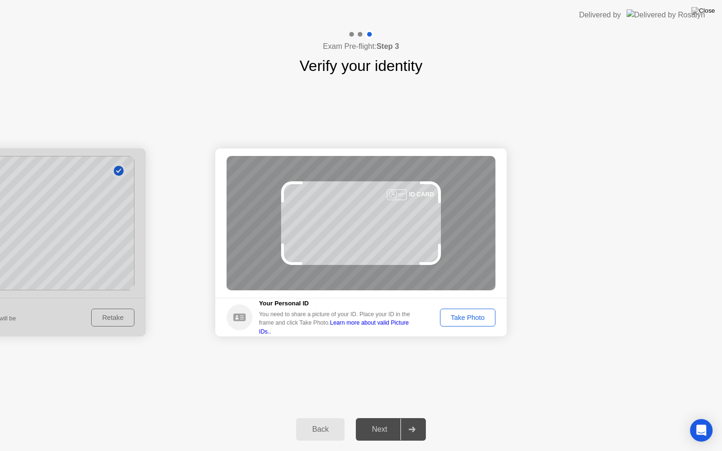  What do you see at coordinates (391, 430) in the screenshot?
I see `button: Next` at bounding box center [391, 430].